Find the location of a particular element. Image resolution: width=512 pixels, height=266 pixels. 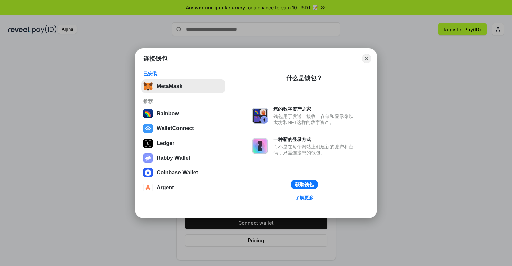

button: MetaMask is located at coordinates (183, 86).